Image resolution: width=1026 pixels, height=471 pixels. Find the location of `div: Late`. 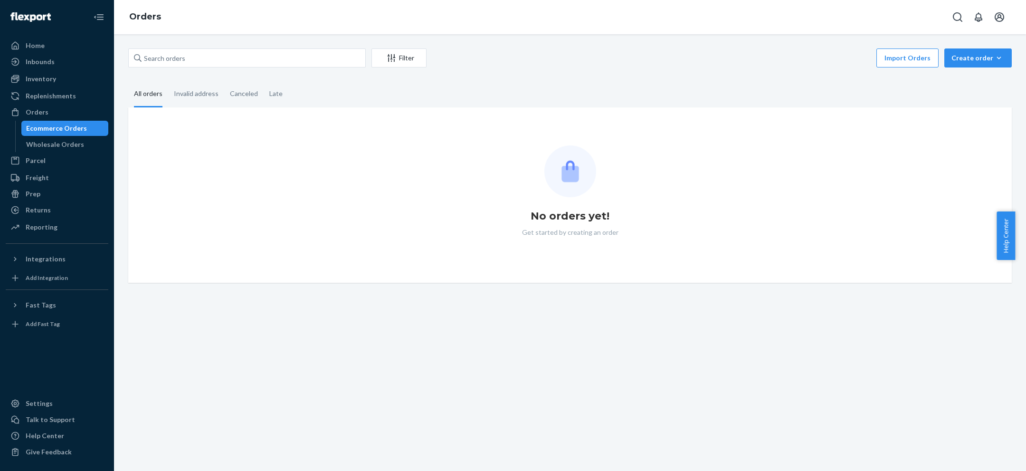

div: Late is located at coordinates (276, 94).